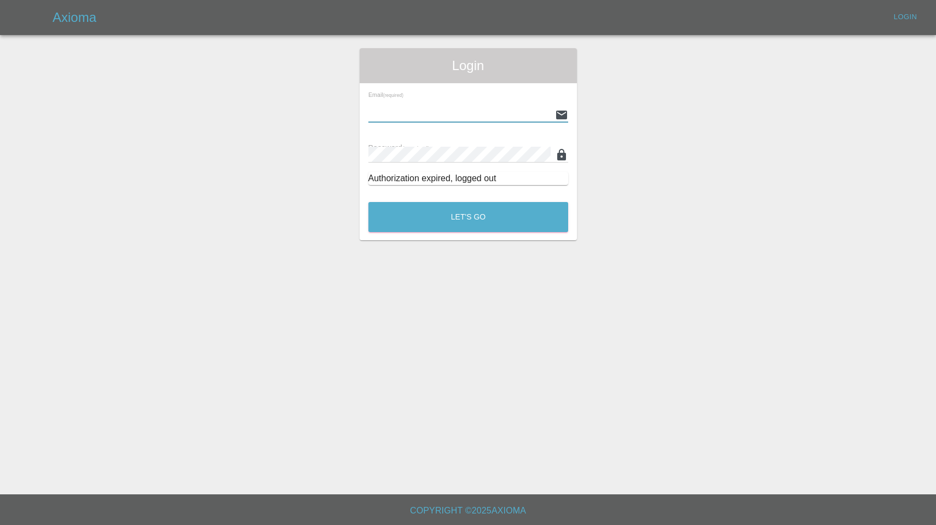 This screenshot has width=936, height=525. I want to click on div: Authorization expired, logged out, so click(468, 178).